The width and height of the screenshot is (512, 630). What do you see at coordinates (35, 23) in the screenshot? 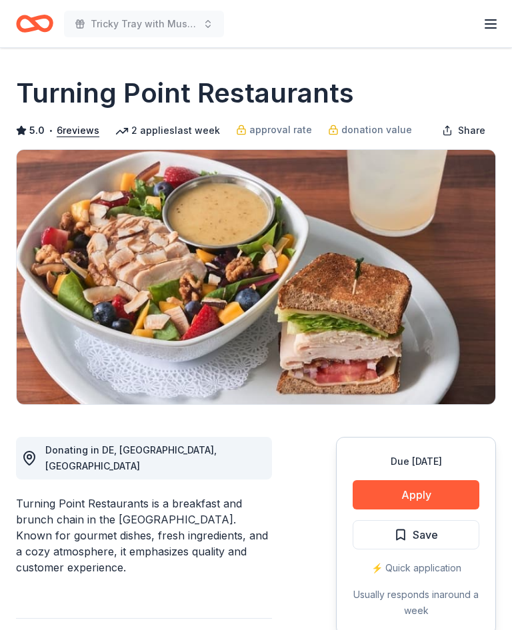
I see `a: Home` at bounding box center [35, 23].